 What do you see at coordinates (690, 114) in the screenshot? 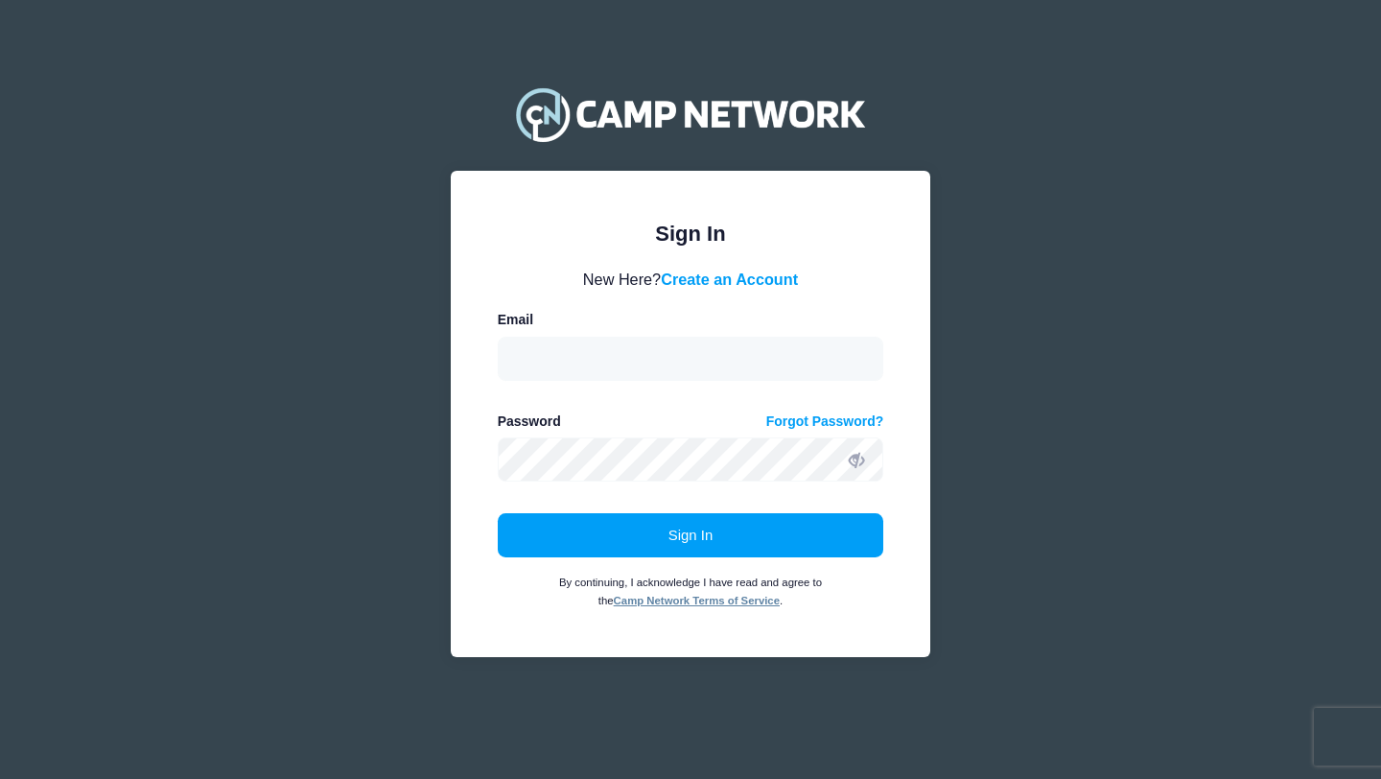
I see `img: Camp Network` at bounding box center [690, 114].